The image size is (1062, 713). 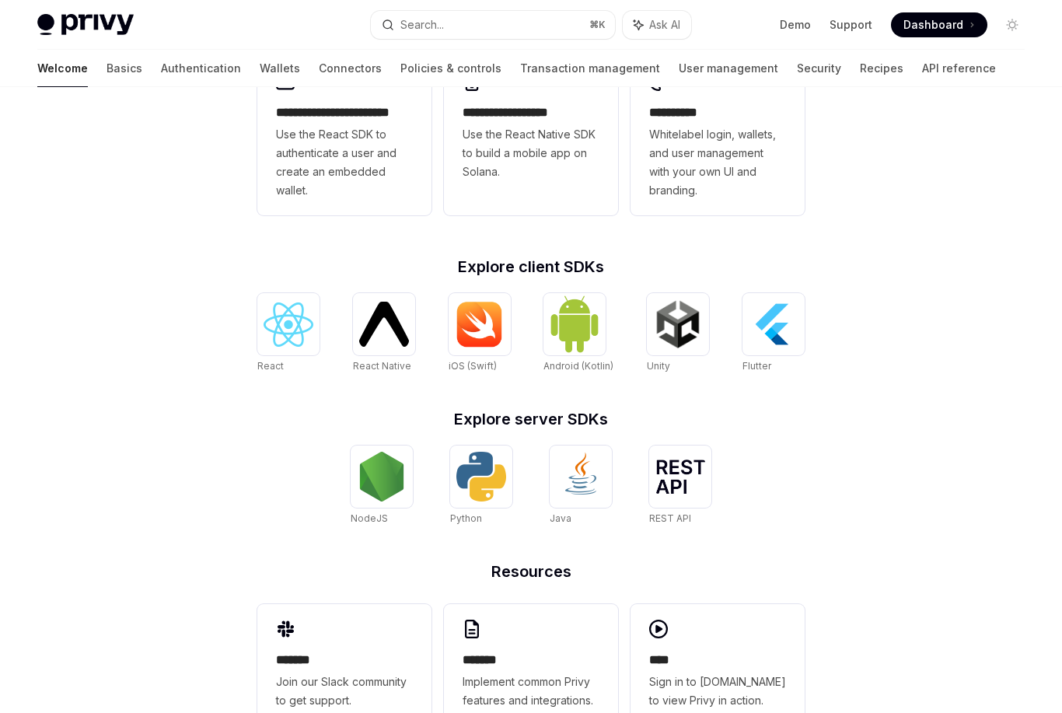 I want to click on a: Transaction management, so click(x=590, y=68).